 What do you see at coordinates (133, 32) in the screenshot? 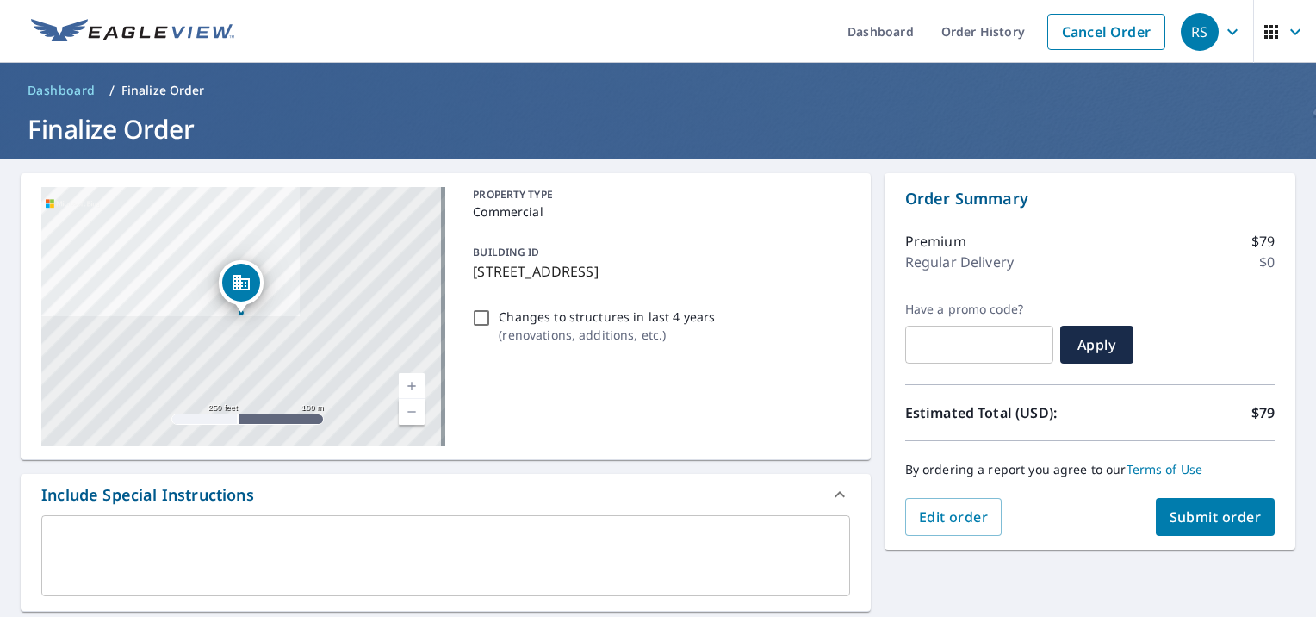
I see `img: EV Logo` at bounding box center [133, 32].